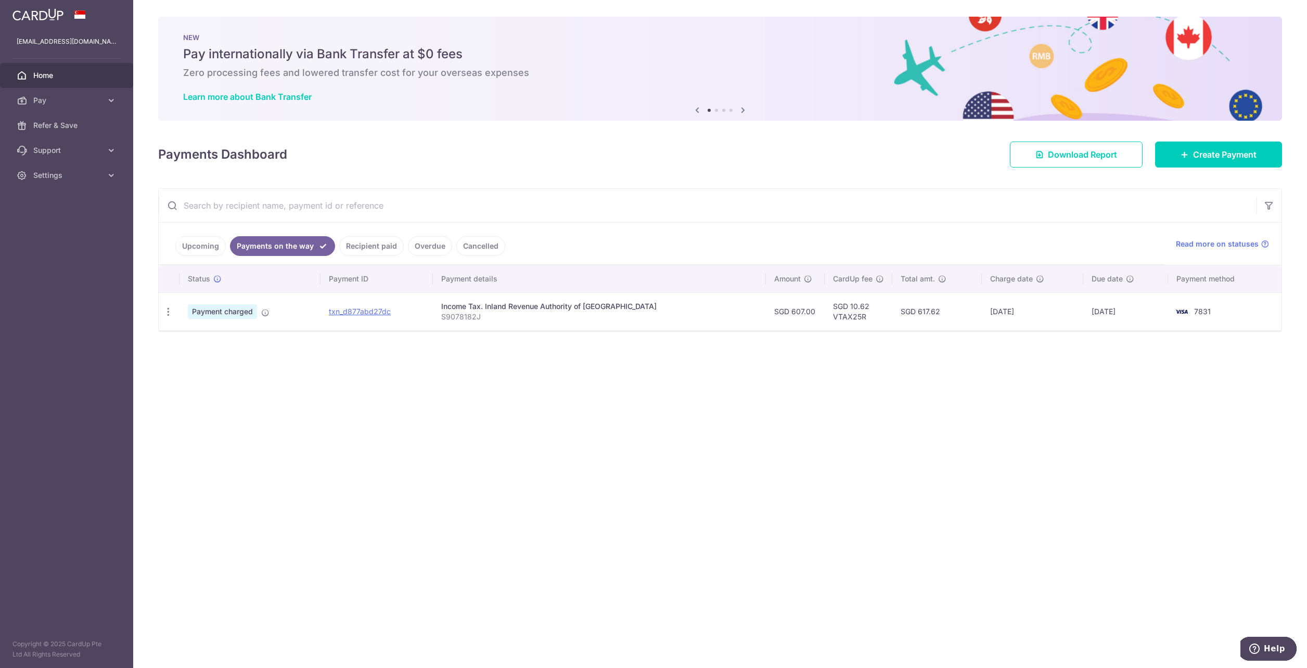 This screenshot has height=668, width=1307. I want to click on img: CardUp, so click(38, 15).